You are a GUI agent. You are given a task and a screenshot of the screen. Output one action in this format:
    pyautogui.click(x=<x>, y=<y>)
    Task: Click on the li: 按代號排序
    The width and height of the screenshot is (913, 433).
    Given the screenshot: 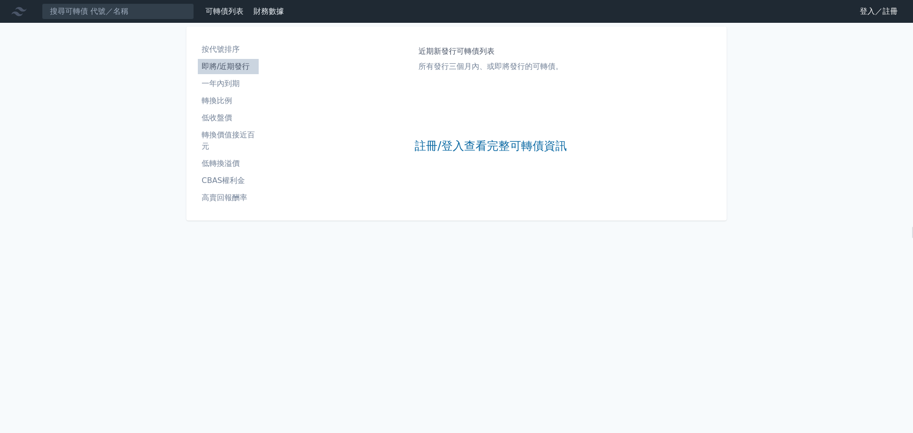 What is the action you would take?
    pyautogui.click(x=228, y=49)
    